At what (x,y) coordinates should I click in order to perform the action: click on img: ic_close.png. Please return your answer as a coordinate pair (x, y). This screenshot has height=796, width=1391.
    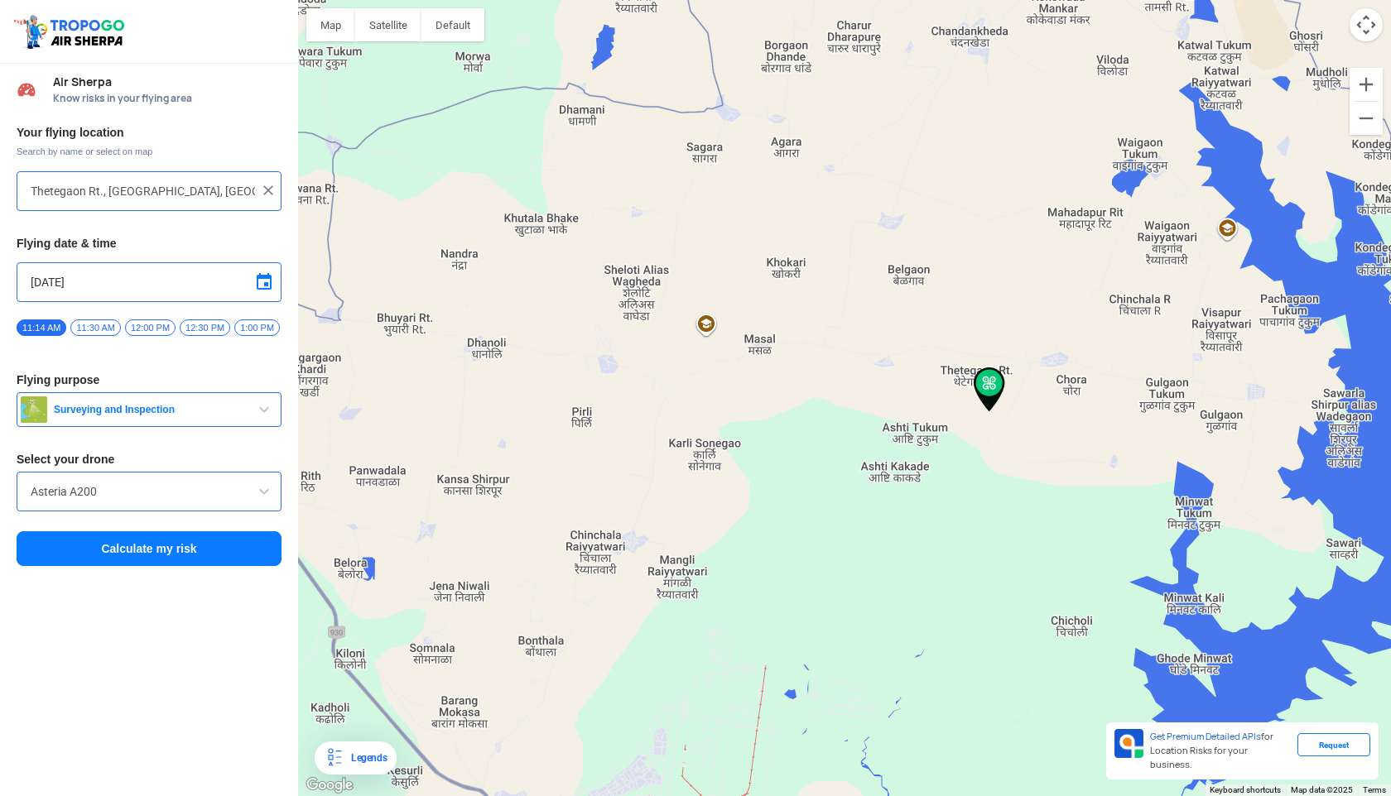
    Looking at the image, I should click on (268, 190).